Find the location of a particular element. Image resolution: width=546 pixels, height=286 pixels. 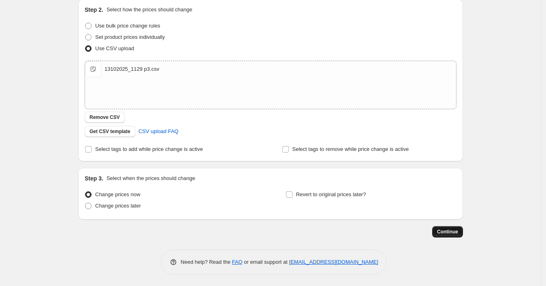

button: Continue is located at coordinates (447, 232).